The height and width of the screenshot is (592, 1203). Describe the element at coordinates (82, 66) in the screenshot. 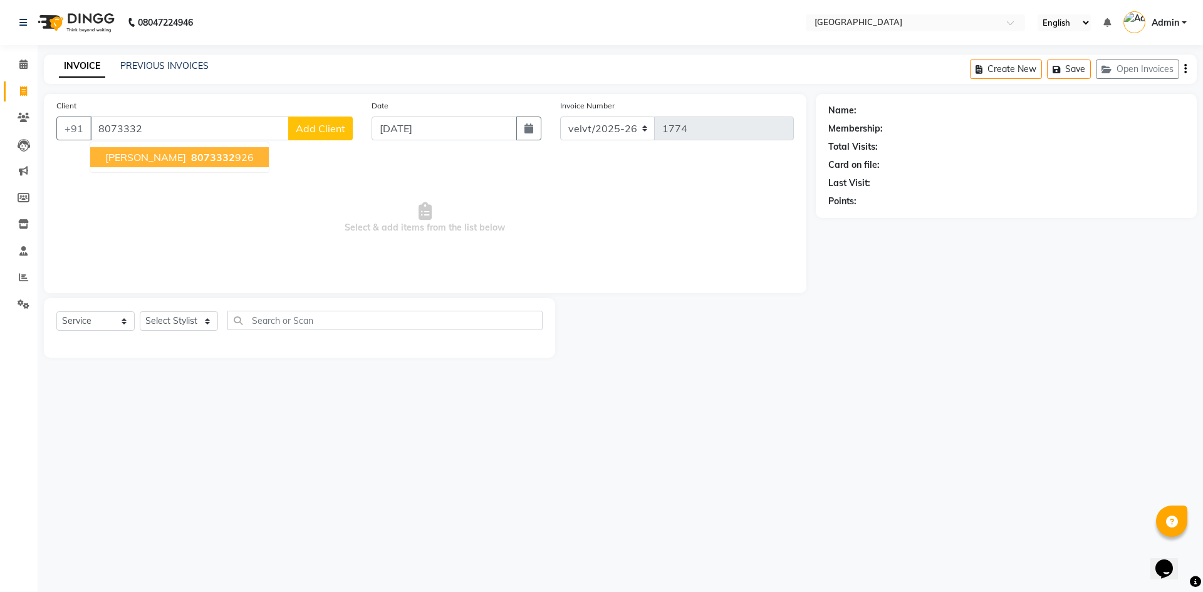

I see `a: INVOICE` at that location.